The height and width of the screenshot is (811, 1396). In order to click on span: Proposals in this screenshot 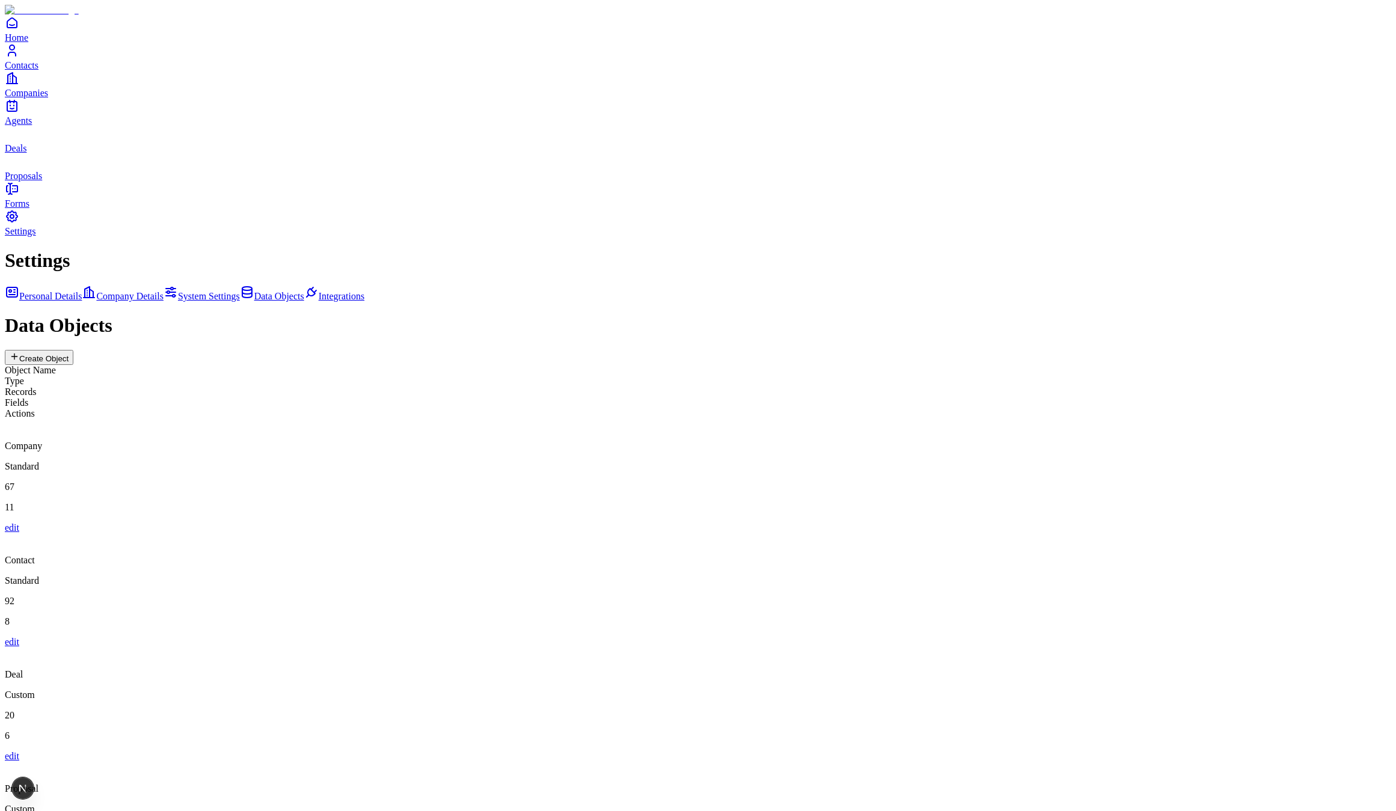, I will do `click(23, 176)`.